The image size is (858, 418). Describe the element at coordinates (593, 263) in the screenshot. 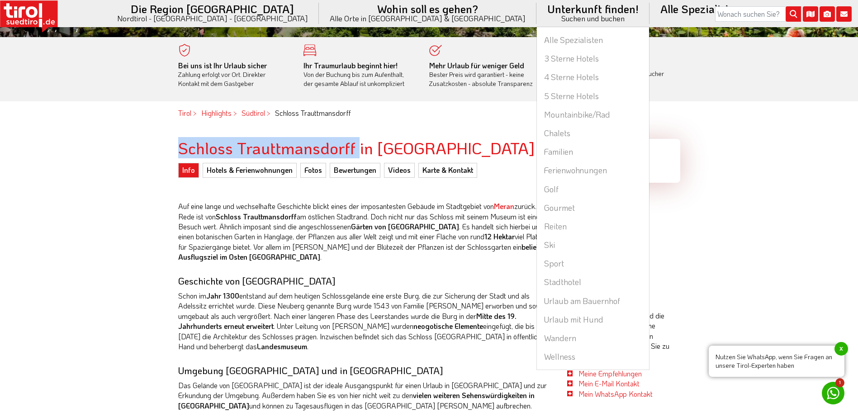

I see `a: Sport` at that location.